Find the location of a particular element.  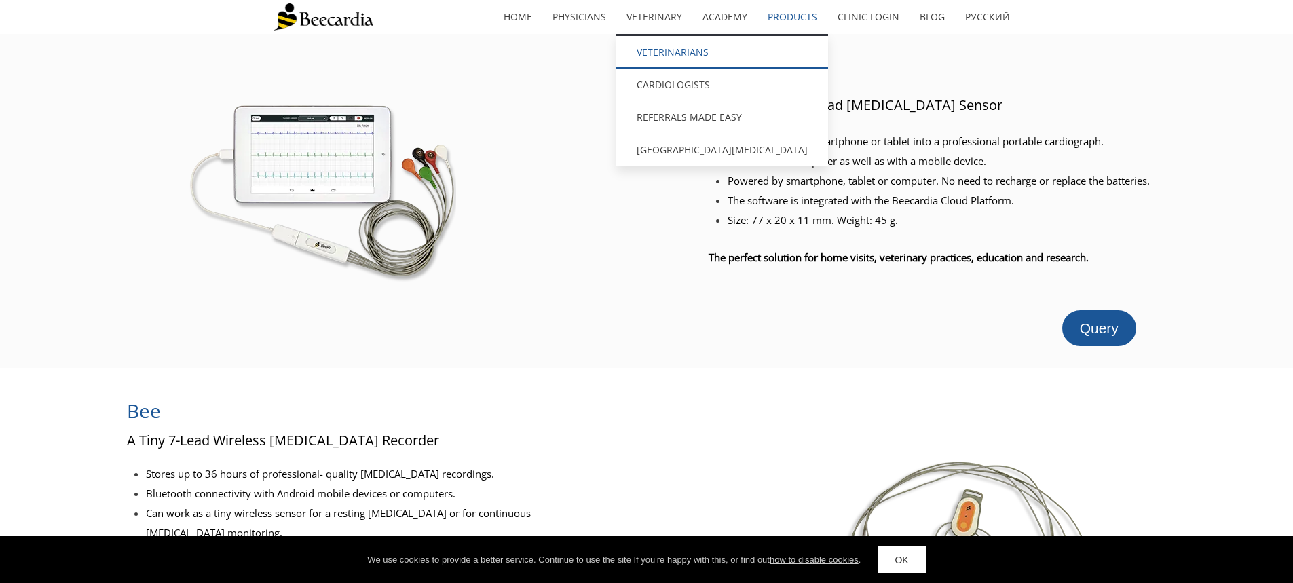

a: Physicians is located at coordinates (579, 17).